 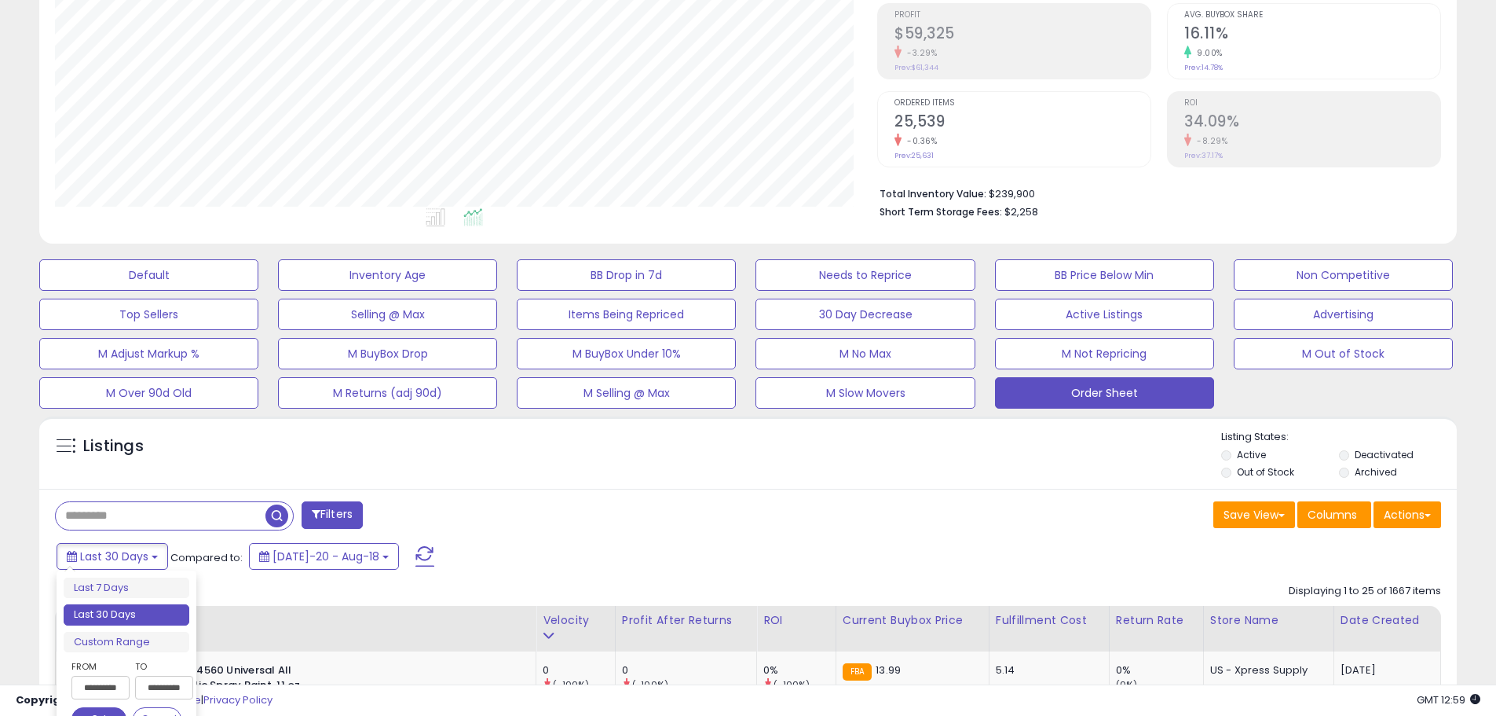 What do you see at coordinates (888, 669) in the screenshot?
I see `span: 13.99` at bounding box center [888, 669].